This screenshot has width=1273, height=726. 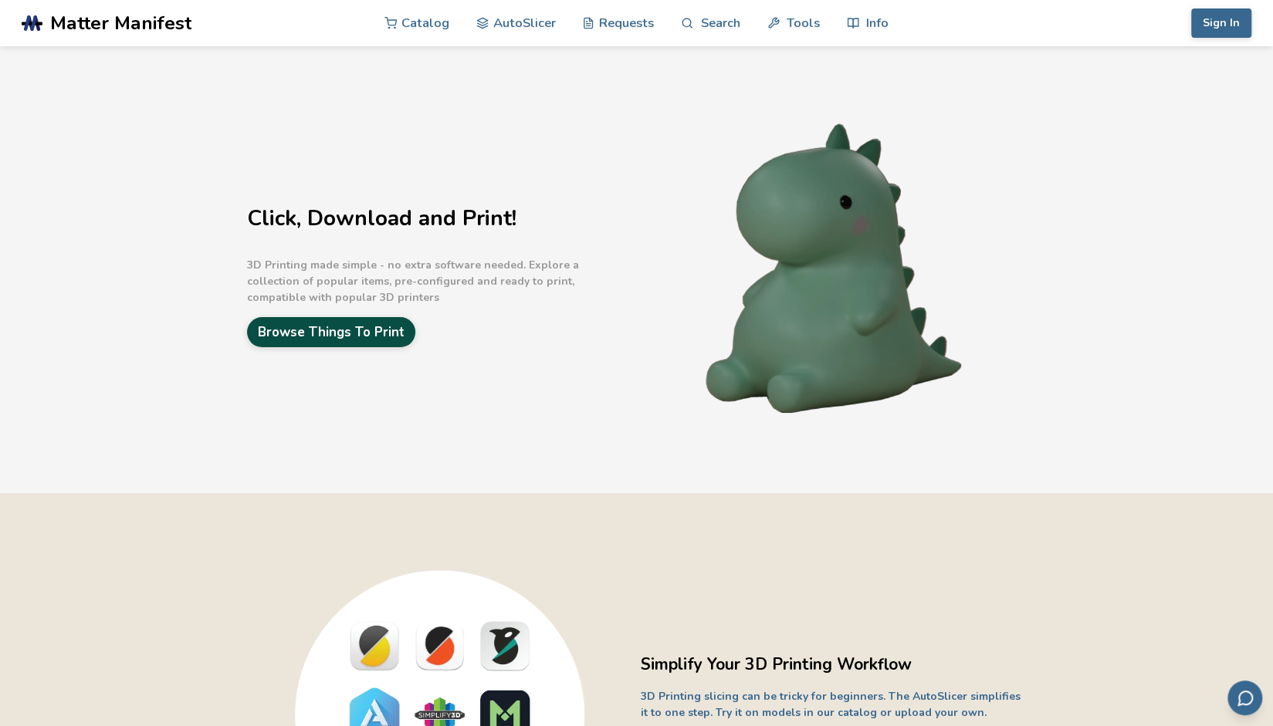 What do you see at coordinates (440, 218) in the screenshot?
I see `h1: Click, Download and Print!` at bounding box center [440, 218].